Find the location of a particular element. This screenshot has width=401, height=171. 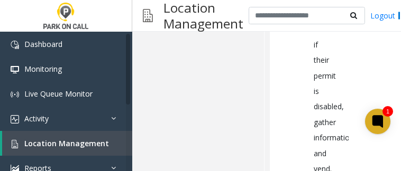

span: Live Queue Monitor is located at coordinates (58, 94).